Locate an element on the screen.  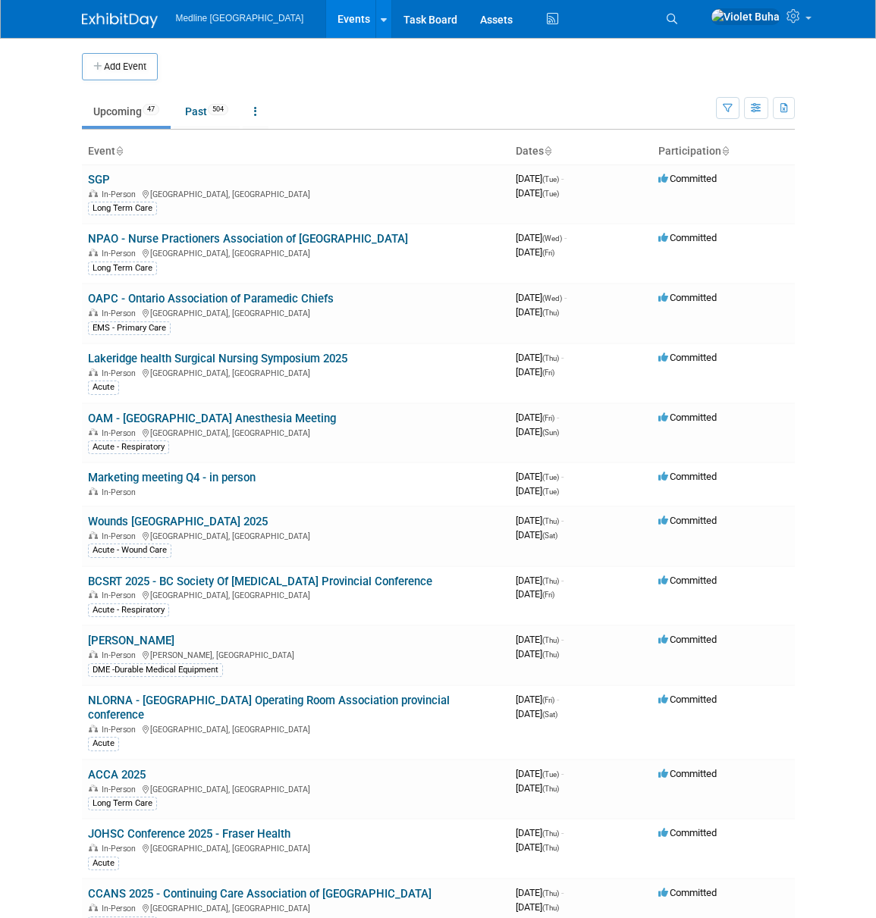
th: Event is located at coordinates (296, 152).